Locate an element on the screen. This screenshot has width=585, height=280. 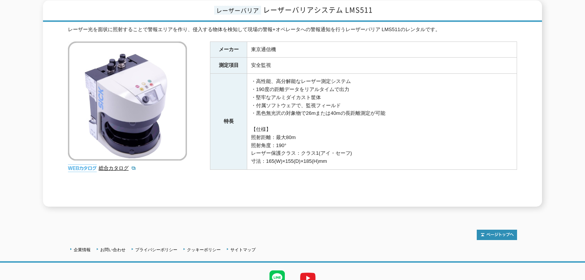
th: メーカー is located at coordinates (229, 50).